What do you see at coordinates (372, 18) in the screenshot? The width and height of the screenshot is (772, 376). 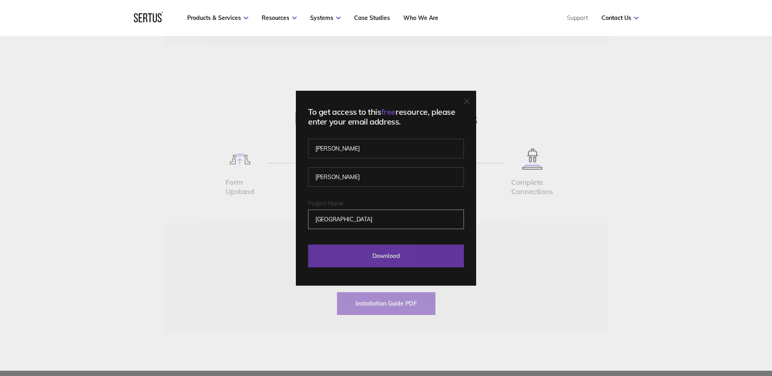 I see `a: Case Studies` at bounding box center [372, 18].